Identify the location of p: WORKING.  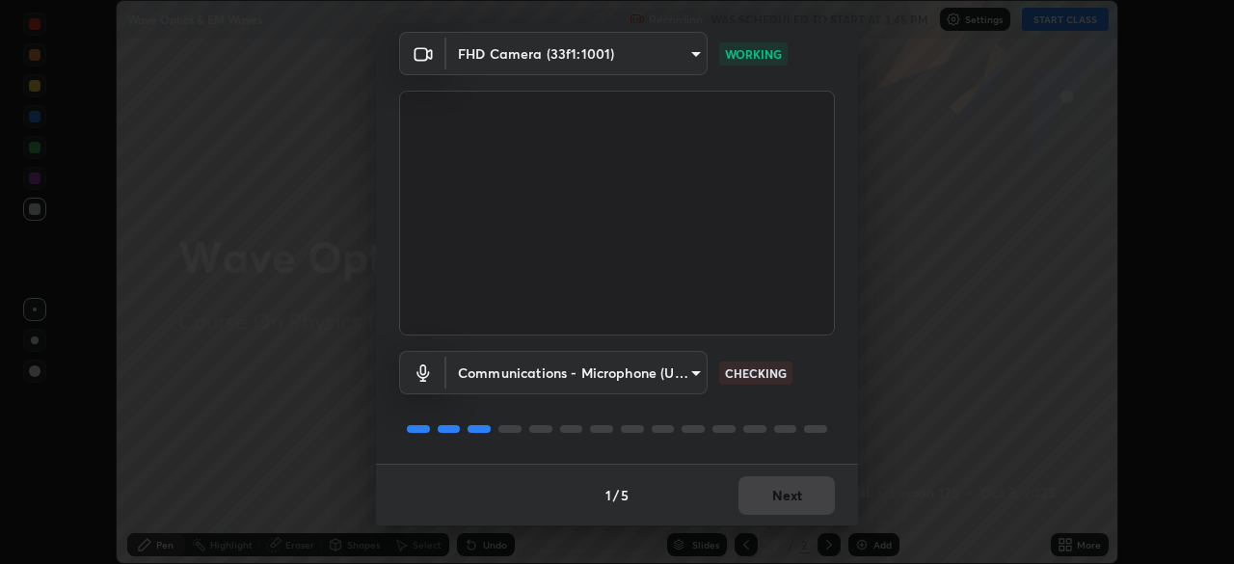
(753, 54).